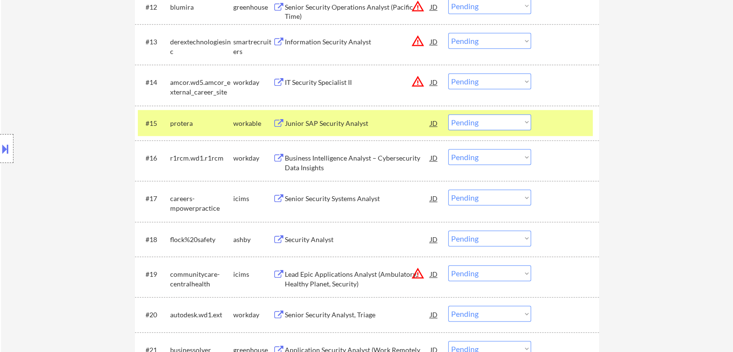  I want to click on div: Senior Security Systems Analyst, so click(358, 199).